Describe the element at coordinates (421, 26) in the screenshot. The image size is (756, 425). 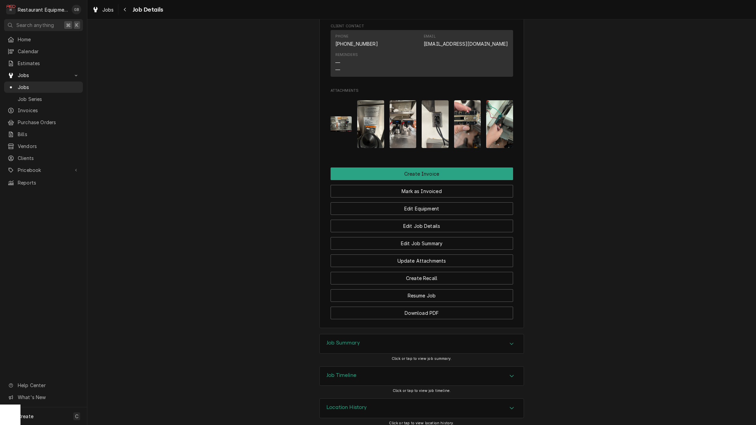
I see `span: Client Contact` at that location.